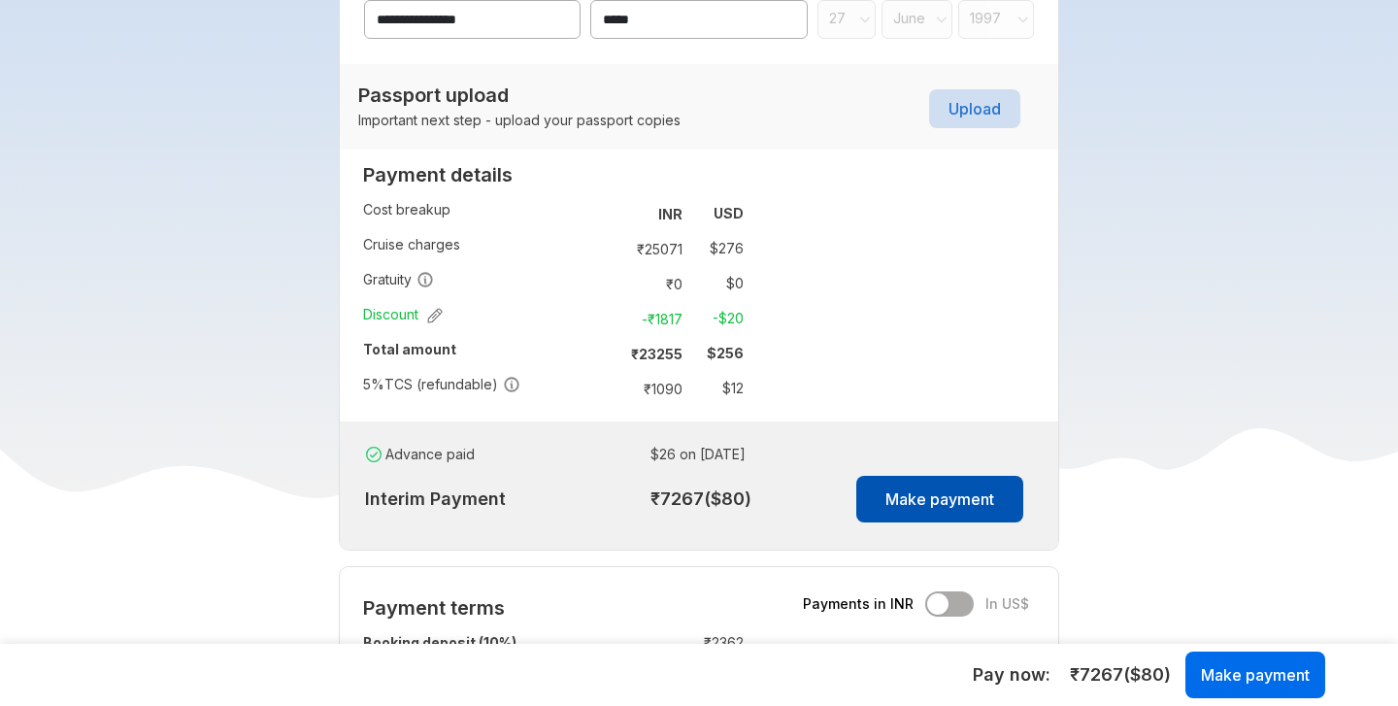  Describe the element at coordinates (680, 499) in the screenshot. I see `td: ₹ 7267 ($ 80 )` at that location.